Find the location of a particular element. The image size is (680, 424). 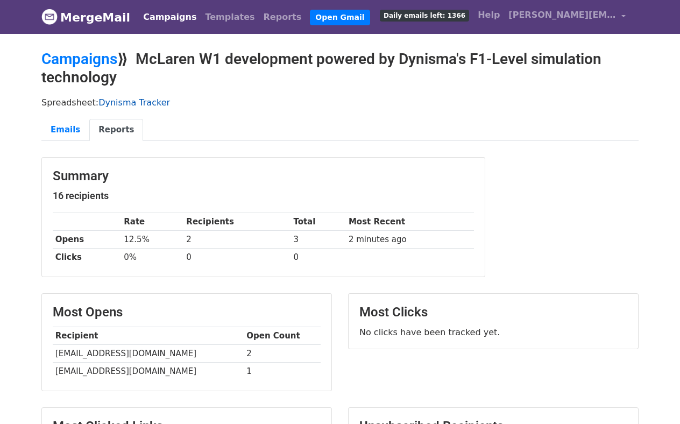

th: Total is located at coordinates (318, 222).